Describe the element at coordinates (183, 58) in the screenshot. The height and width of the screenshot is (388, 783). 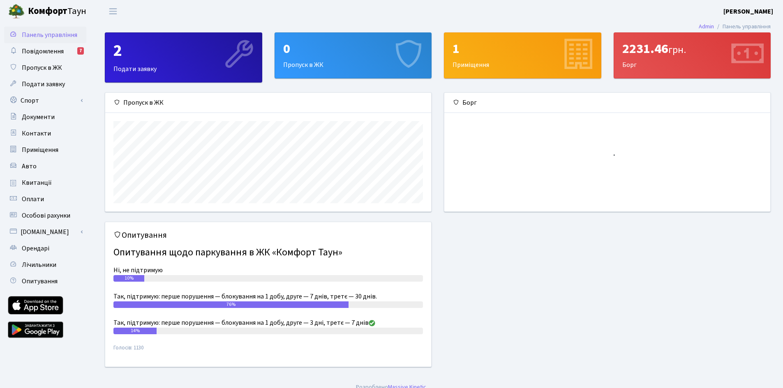
I see `a: 2Подати заявку` at that location.